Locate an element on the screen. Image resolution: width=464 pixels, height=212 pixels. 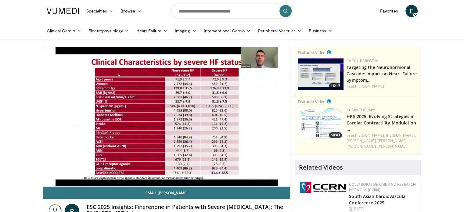
a: 16:17 is located at coordinates (320, 74).